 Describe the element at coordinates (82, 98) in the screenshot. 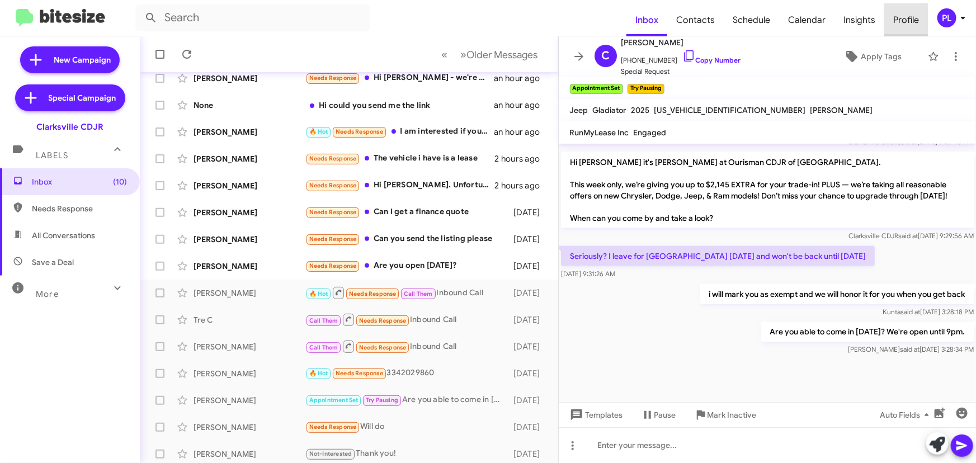

I see `span: Special Campaign` at that location.